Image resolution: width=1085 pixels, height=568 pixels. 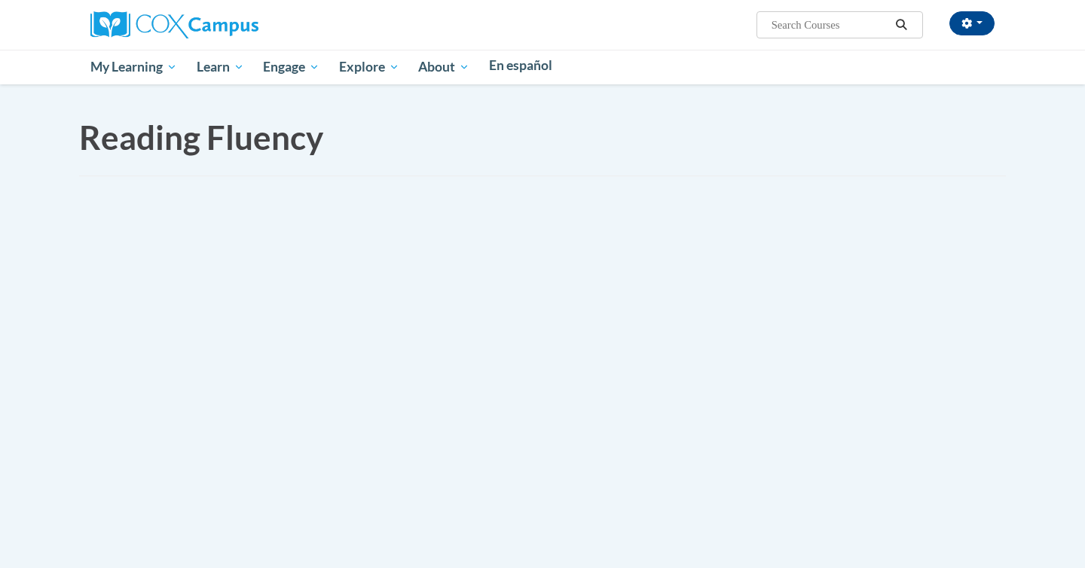 What do you see at coordinates (830, 25) in the screenshot?
I see `input: Search Courses` at bounding box center [830, 25].